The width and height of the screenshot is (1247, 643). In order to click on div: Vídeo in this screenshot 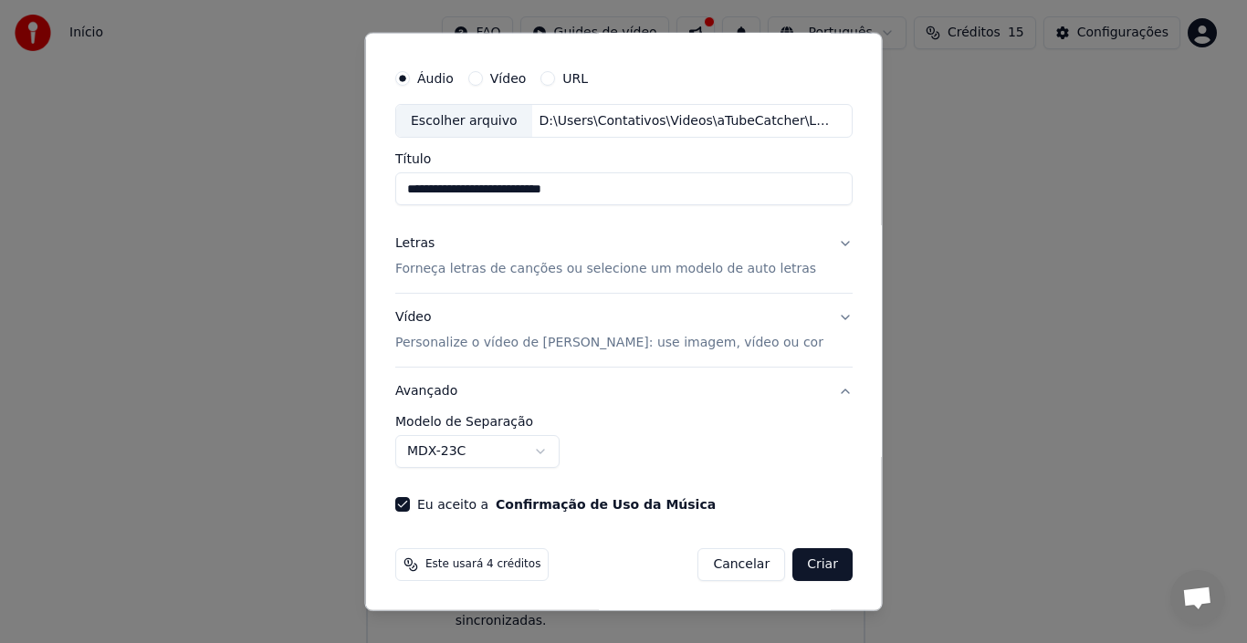, I will do `click(609, 330)`.